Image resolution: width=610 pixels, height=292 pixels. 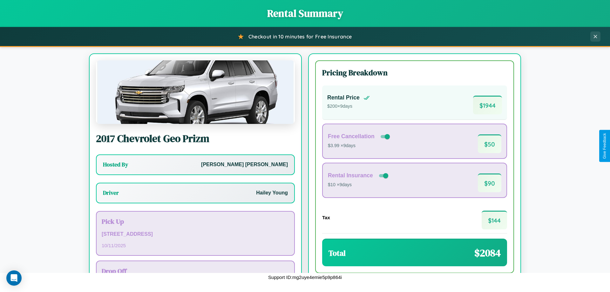 What do you see at coordinates (359, 146) in the screenshot?
I see `p: $3.99 × 9 days` at bounding box center [359, 146].